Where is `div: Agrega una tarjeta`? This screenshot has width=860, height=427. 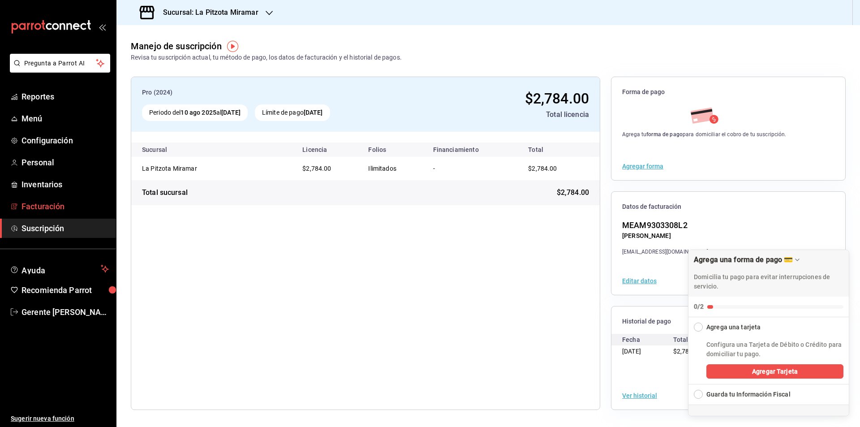
div: Agrega una tarjeta is located at coordinates (734, 327).